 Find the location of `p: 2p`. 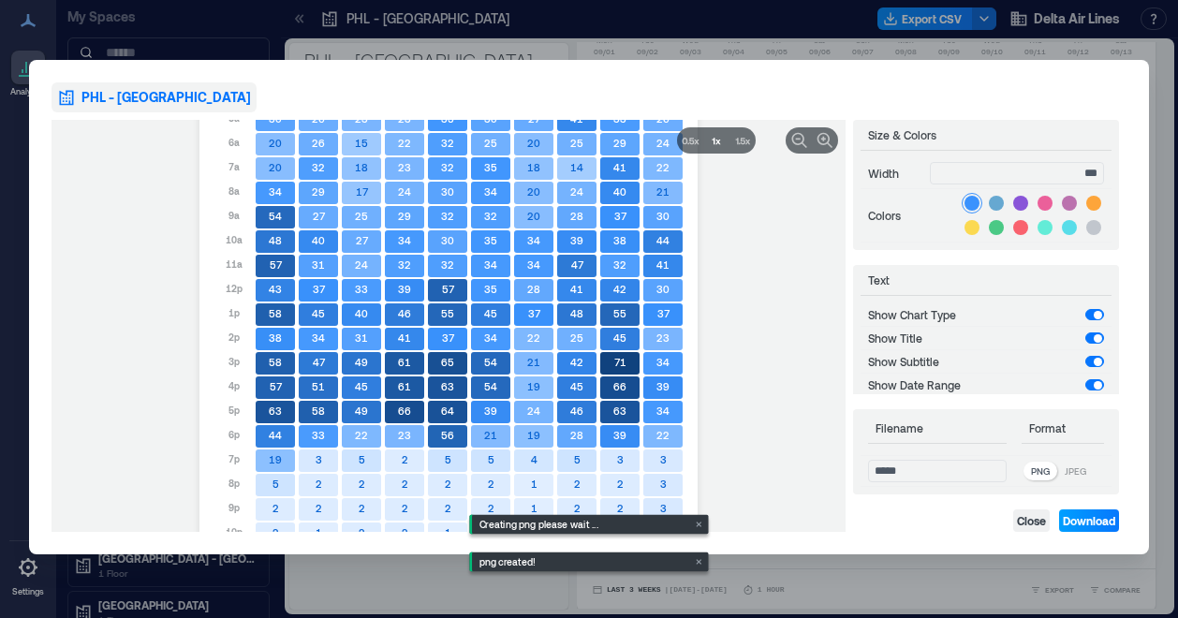

p: 2p is located at coordinates (234, 337).